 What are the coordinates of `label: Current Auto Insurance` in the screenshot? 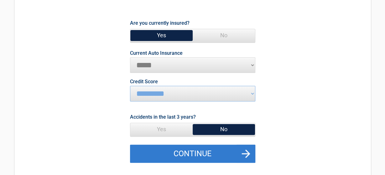 It's located at (156, 53).